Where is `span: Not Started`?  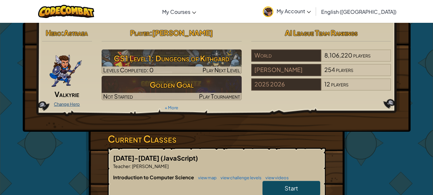
span: Not Started is located at coordinates (118, 96).